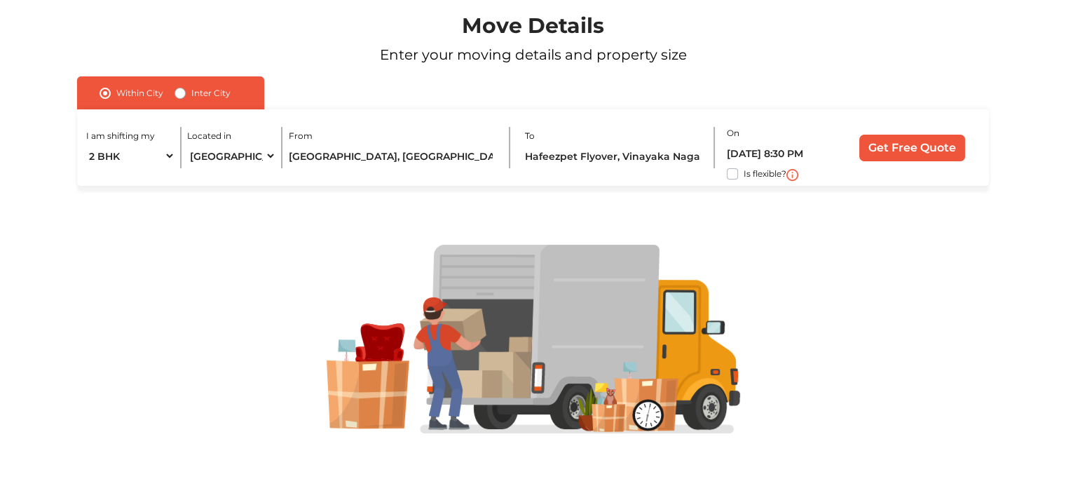  I want to click on label: I am shifting my, so click(121, 136).